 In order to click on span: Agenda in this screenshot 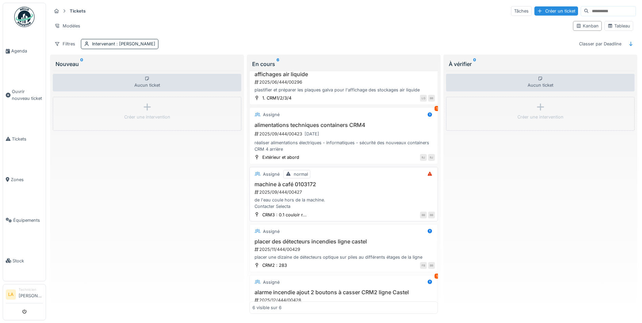, I will do `click(27, 51)`.